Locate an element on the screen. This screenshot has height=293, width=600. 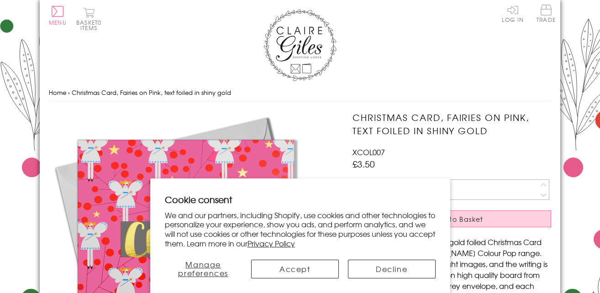
button: Basket0 items is located at coordinates (89, 19).